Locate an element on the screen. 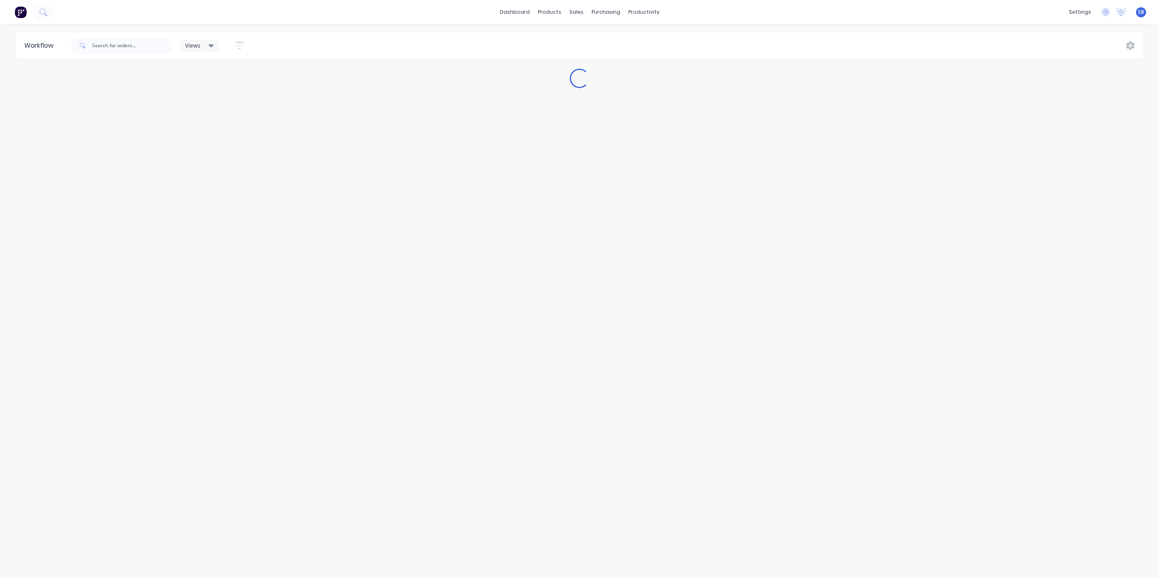 This screenshot has width=1159, height=578. a: dashboard is located at coordinates (515, 12).